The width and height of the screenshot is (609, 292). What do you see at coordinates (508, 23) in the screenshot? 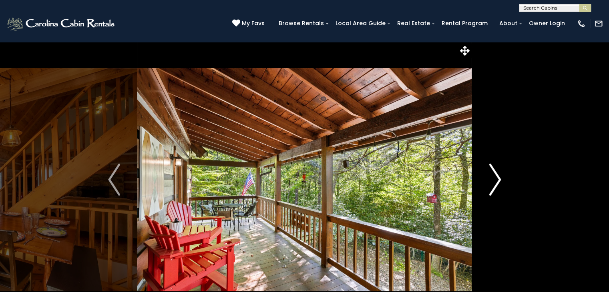
I see `a: About` at bounding box center [508, 23].